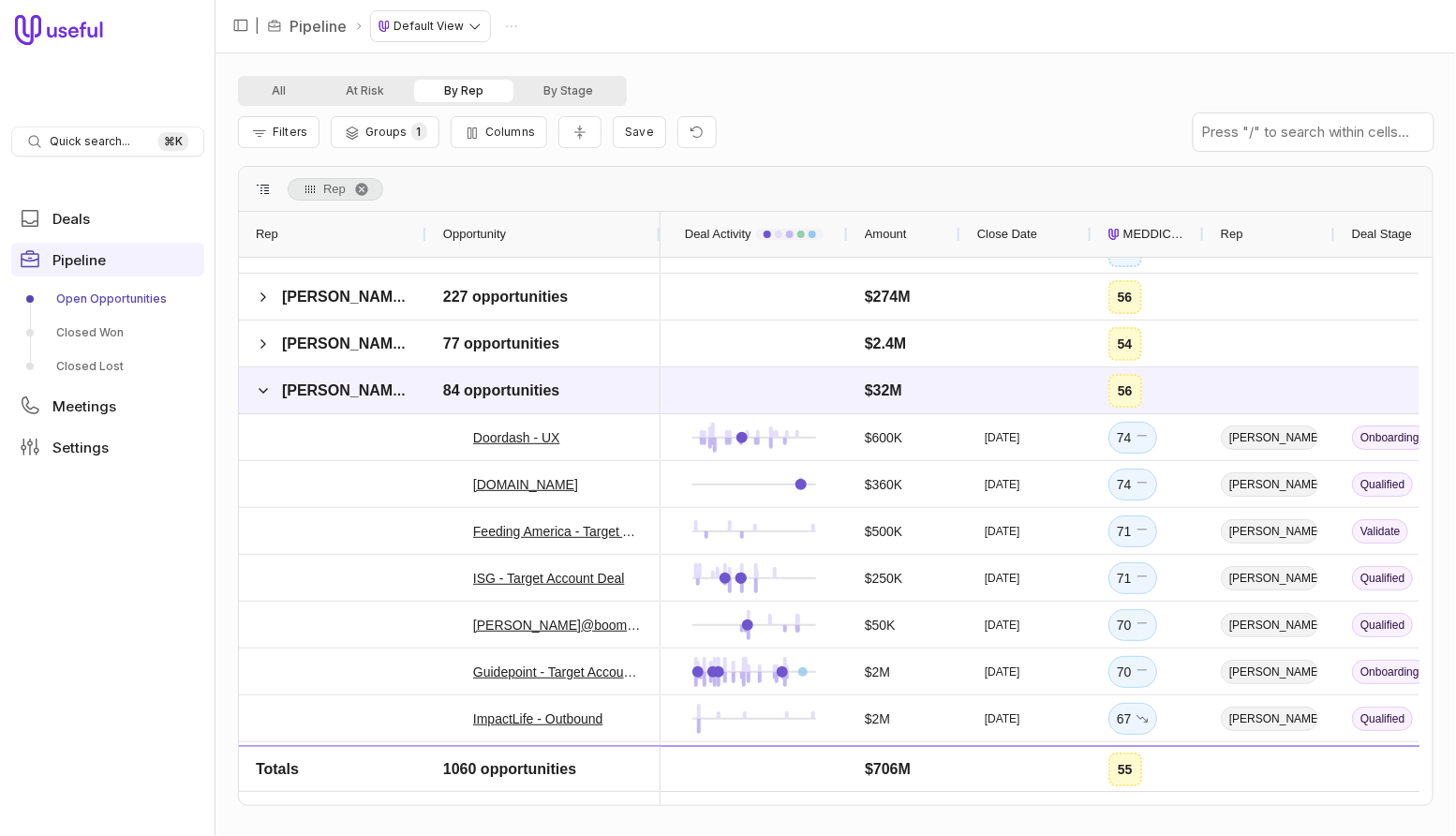 Image resolution: width=1456 pixels, height=836 pixels. I want to click on span: Deal Stage, so click(1382, 234).